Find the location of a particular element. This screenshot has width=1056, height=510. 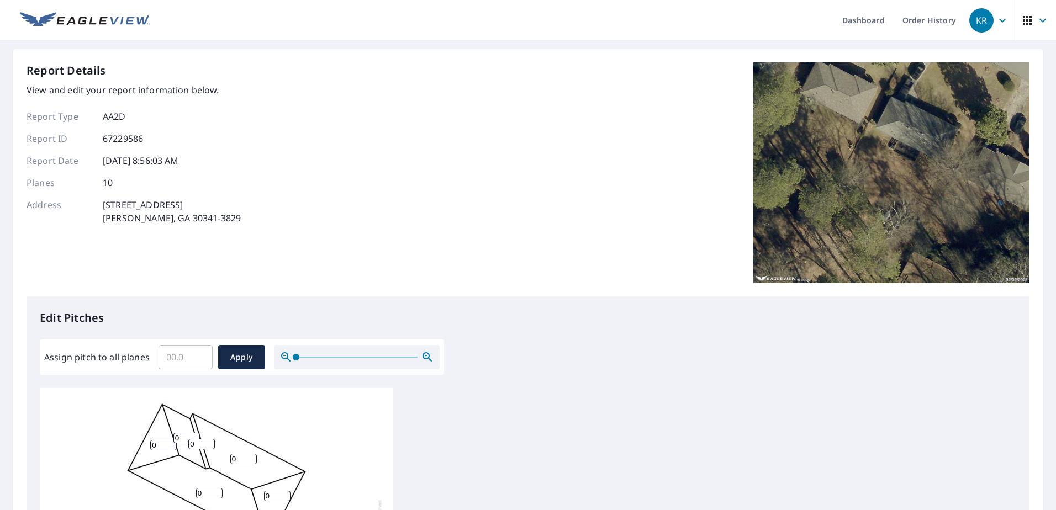

p: View and edit your report information below. is located at coordinates (134, 90).